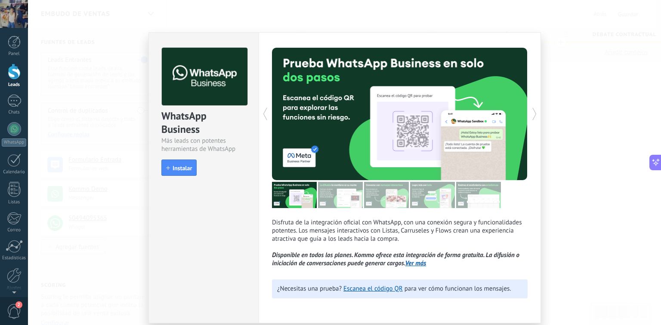 The height and width of the screenshot is (325, 661). Describe the element at coordinates (182, 168) in the screenshot. I see `span: Instalar` at that location.